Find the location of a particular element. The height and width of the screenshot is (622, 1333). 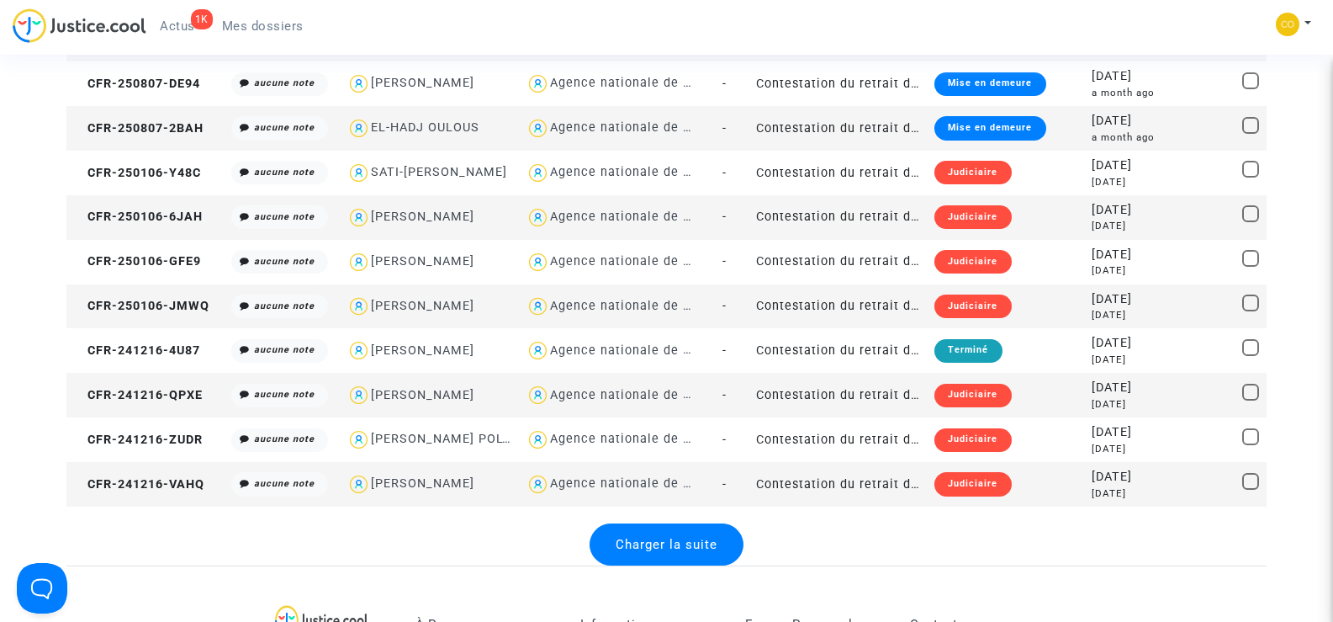

span: CFR-241216-ZUDR is located at coordinates (137, 439).